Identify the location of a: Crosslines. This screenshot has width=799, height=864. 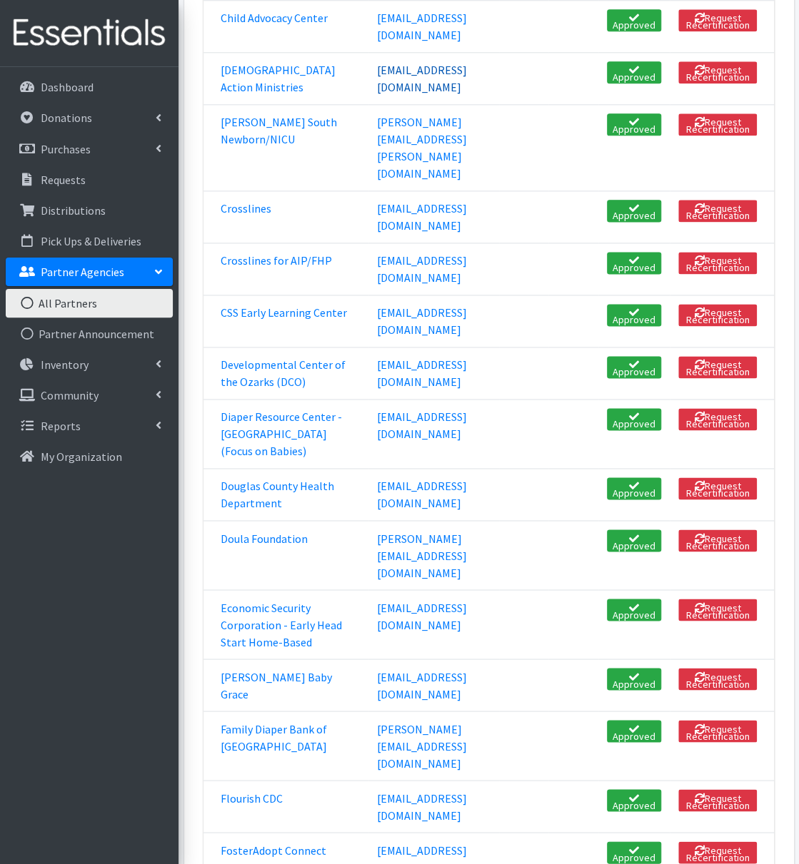
(246, 208).